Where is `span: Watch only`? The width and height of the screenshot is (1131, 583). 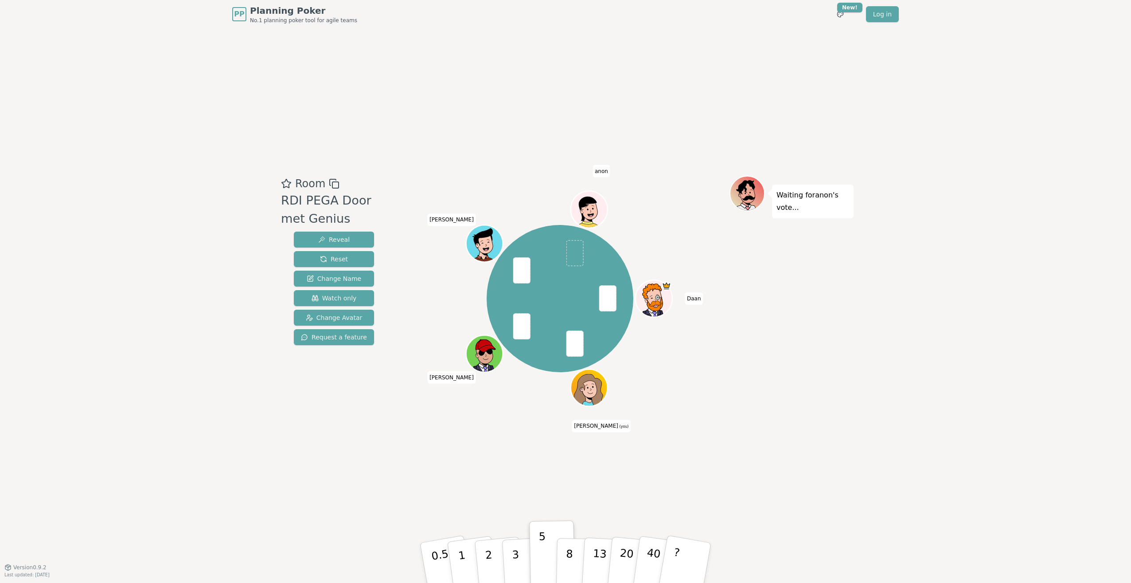
span: Watch only is located at coordinates (334, 298).